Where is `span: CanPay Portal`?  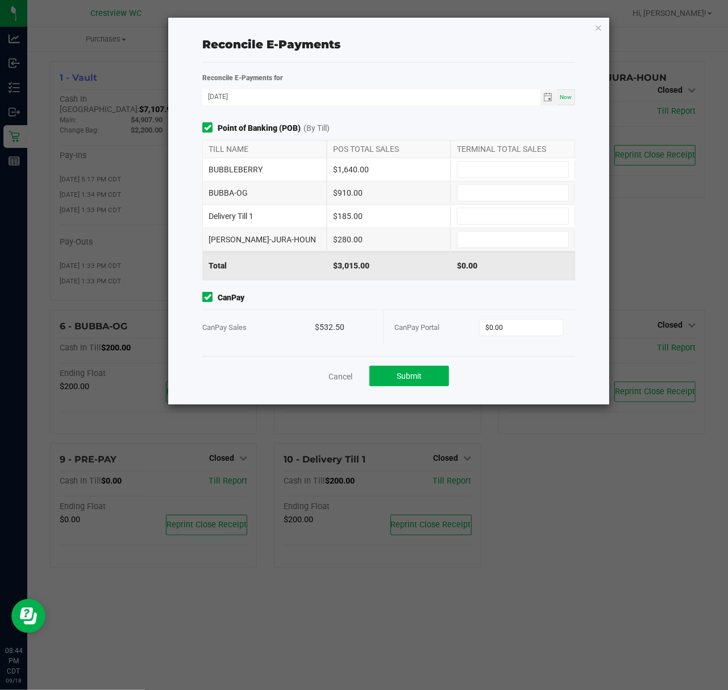 span: CanPay Portal is located at coordinates (417, 327).